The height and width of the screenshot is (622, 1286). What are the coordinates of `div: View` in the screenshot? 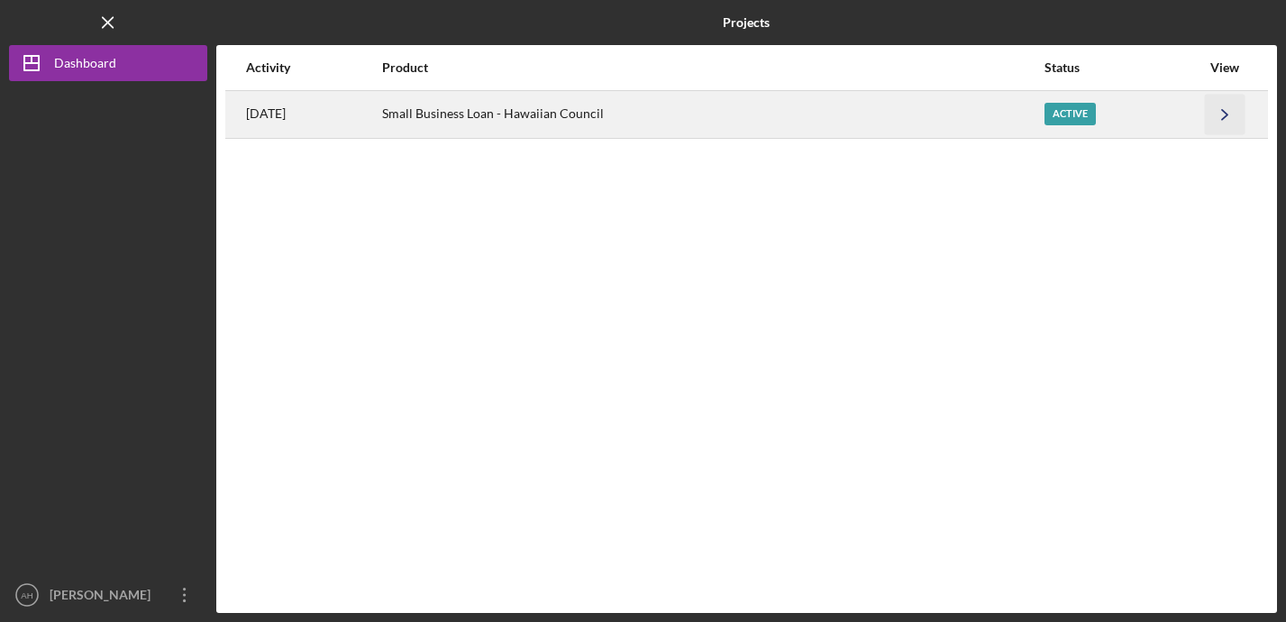 It's located at (1225, 68).